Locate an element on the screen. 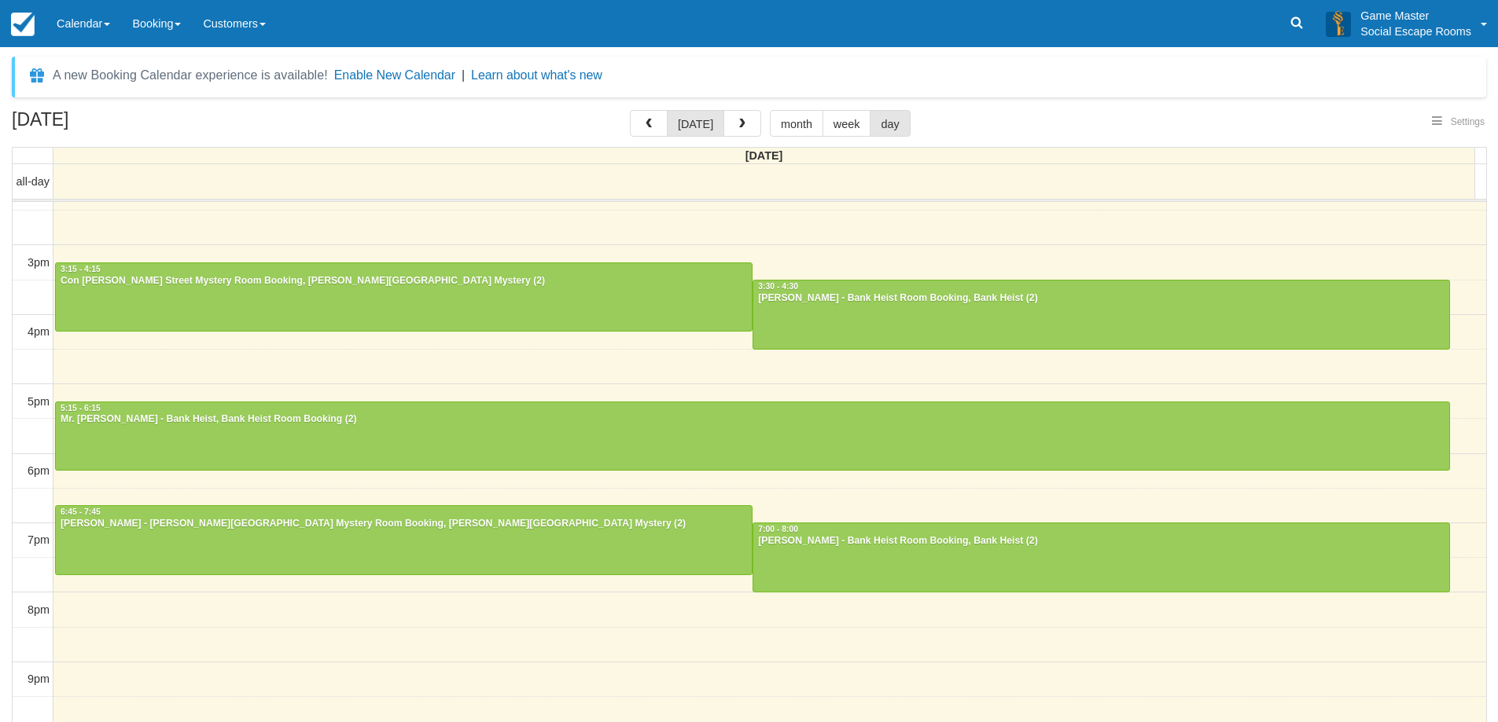  span: 8pm is located at coordinates (39, 610).